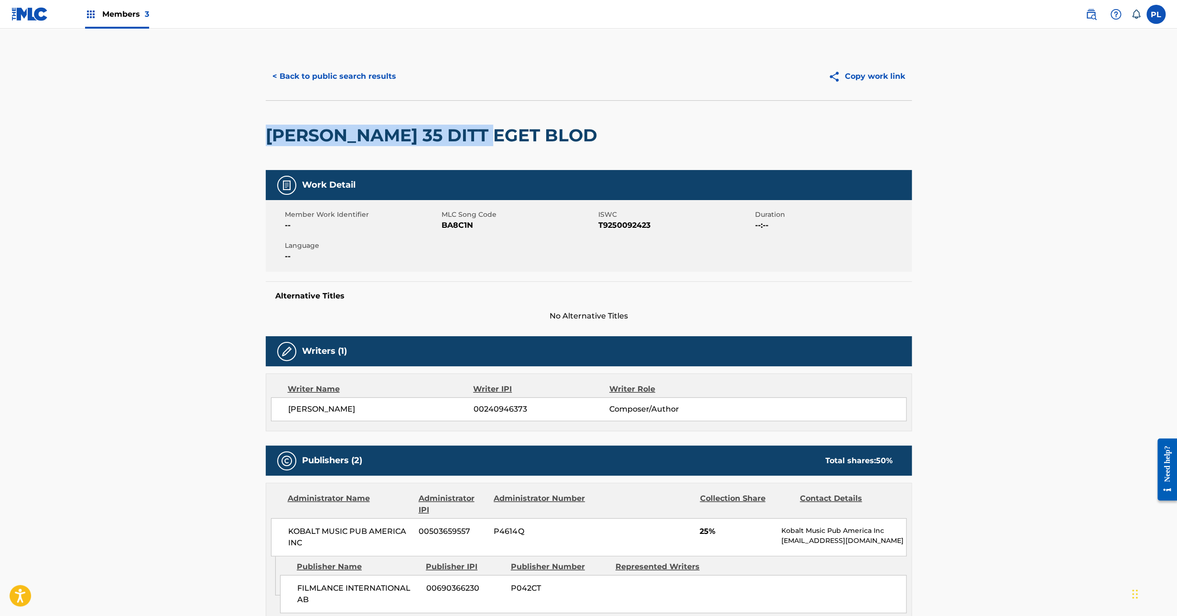 The height and width of the screenshot is (616, 1177). What do you see at coordinates (843, 531) in the screenshot?
I see `p: Kobalt Music Pub America Inc` at bounding box center [843, 531].